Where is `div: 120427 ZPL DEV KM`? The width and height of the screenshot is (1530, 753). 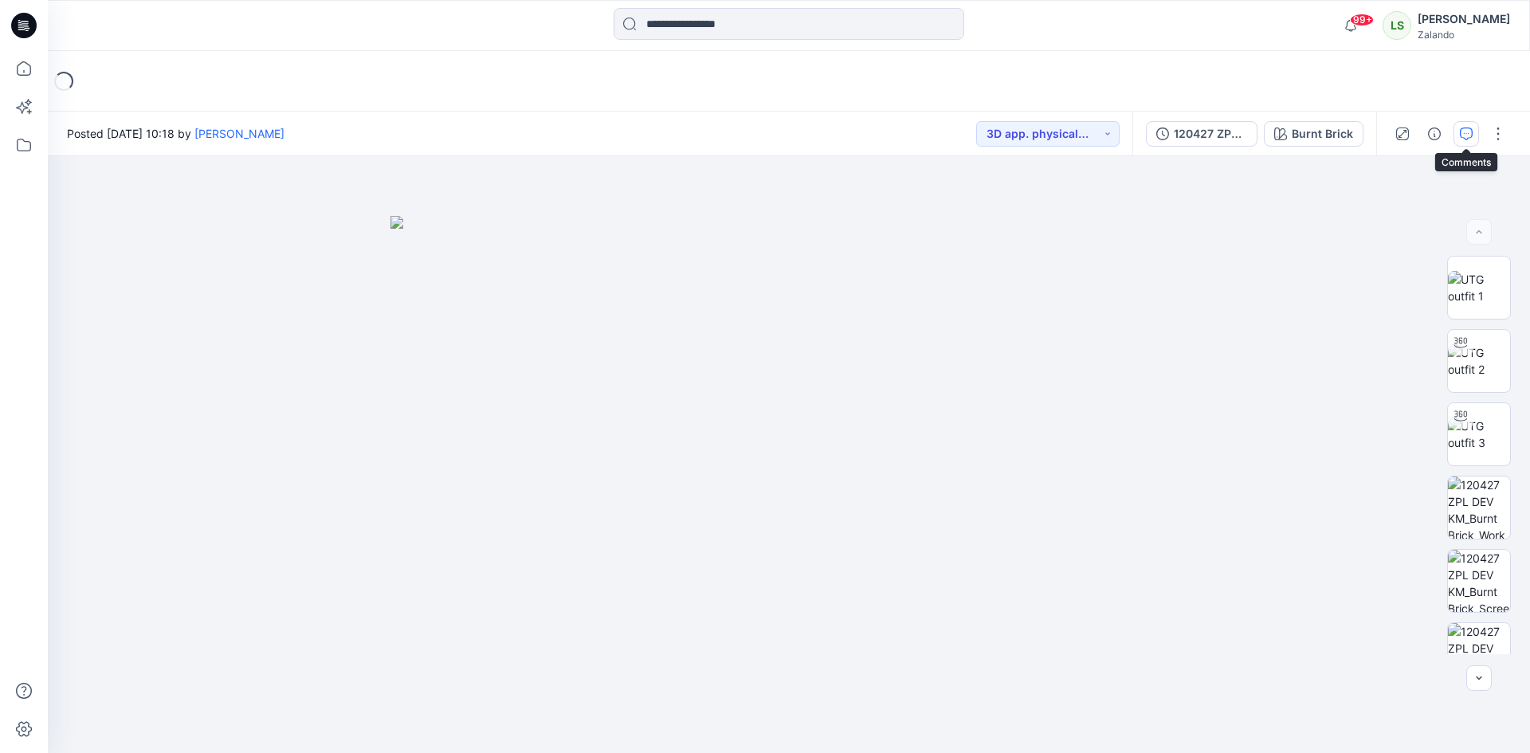
div: 120427 ZPL DEV KM is located at coordinates (1210, 134).